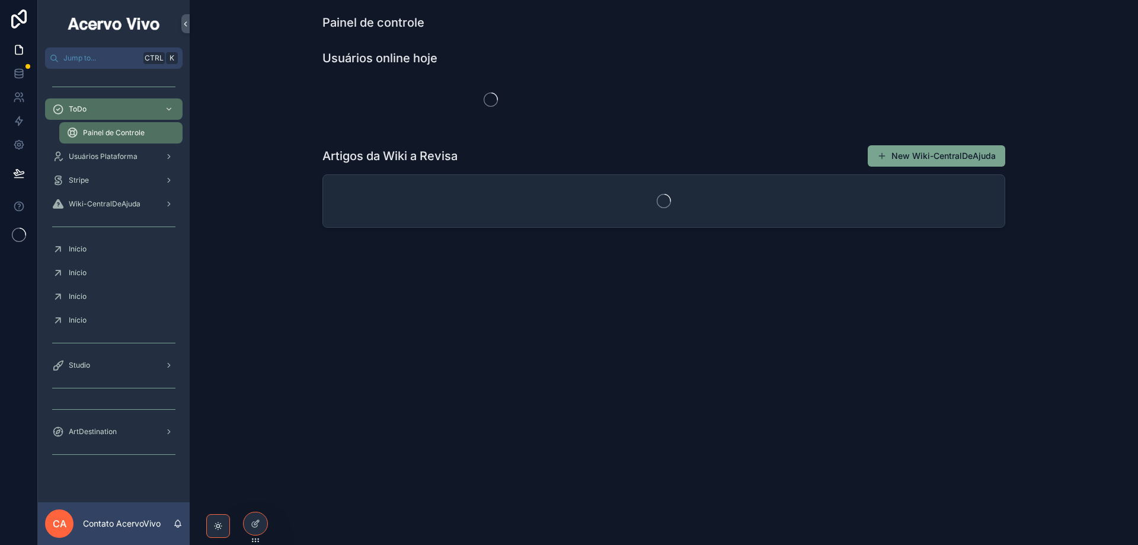  What do you see at coordinates (114, 133) in the screenshot?
I see `span: Painel de Controle` at bounding box center [114, 133].